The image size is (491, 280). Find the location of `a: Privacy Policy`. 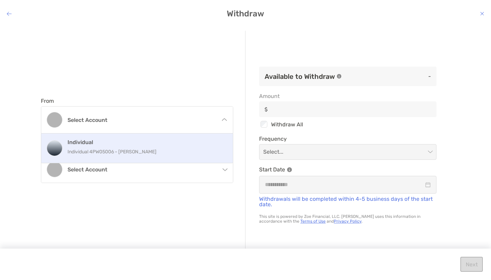

a: Privacy Policy is located at coordinates (348, 221).